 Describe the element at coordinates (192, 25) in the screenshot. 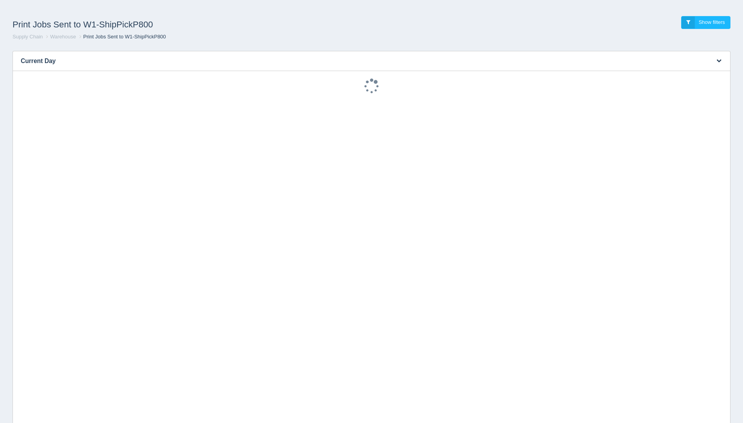

I see `h1: Print Jobs Sent to W1-ShipPickP800` at that location.